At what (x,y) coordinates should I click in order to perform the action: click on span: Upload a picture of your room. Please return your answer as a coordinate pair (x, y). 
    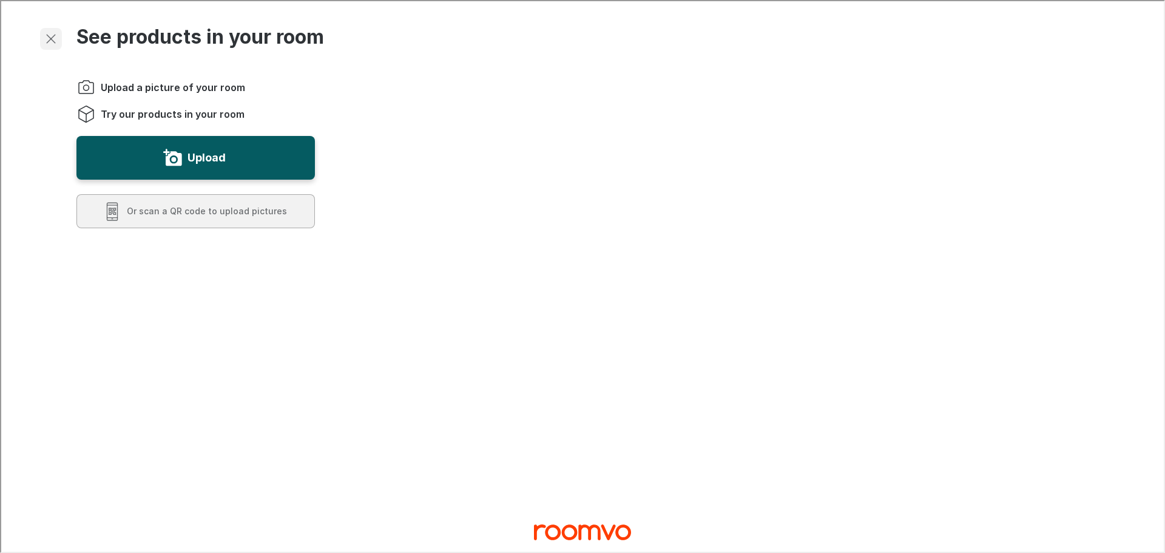
    Looking at the image, I should click on (172, 86).